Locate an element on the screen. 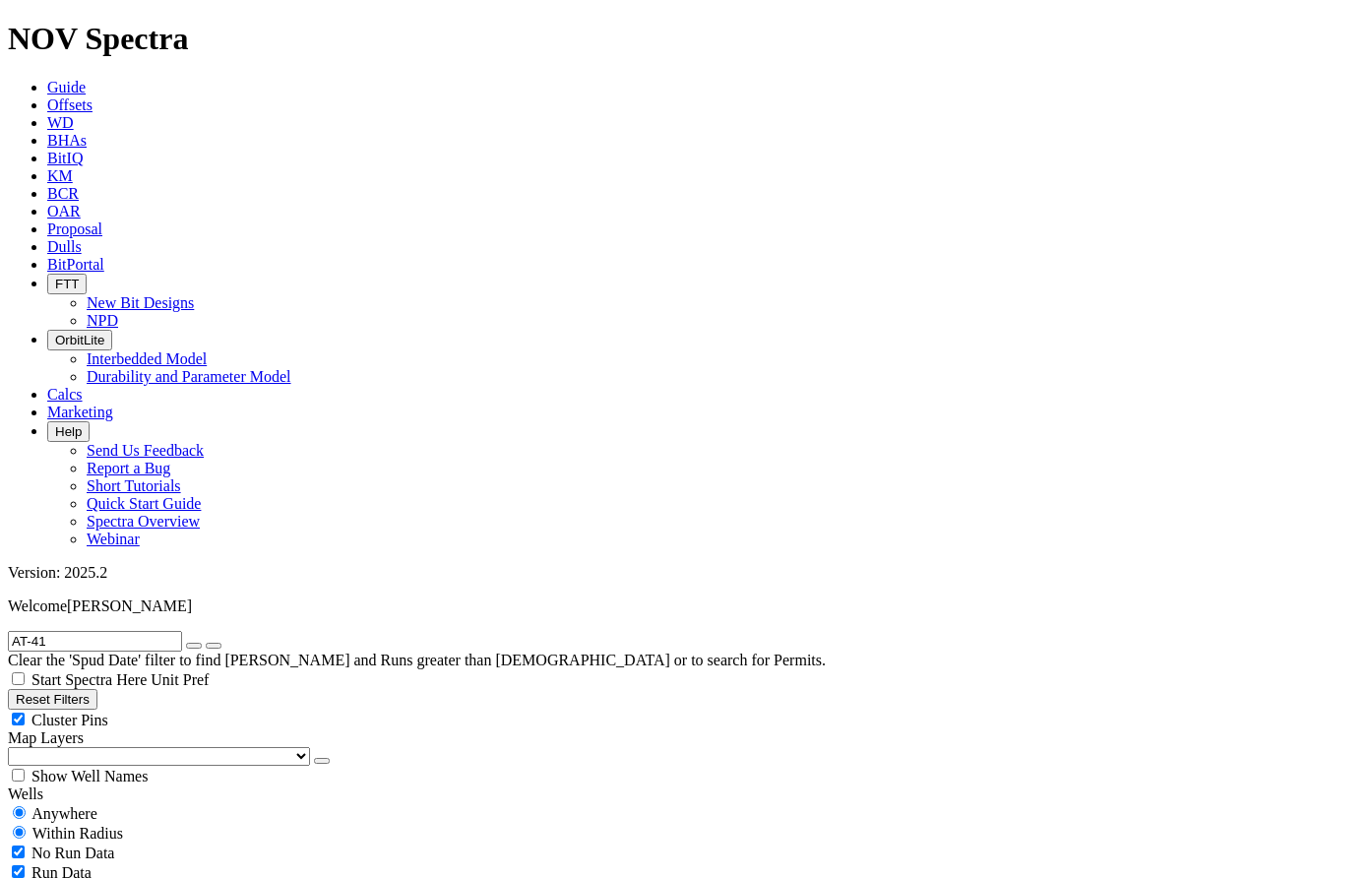 The height and width of the screenshot is (878, 1372). button: Reset Filters is located at coordinates (52, 699).